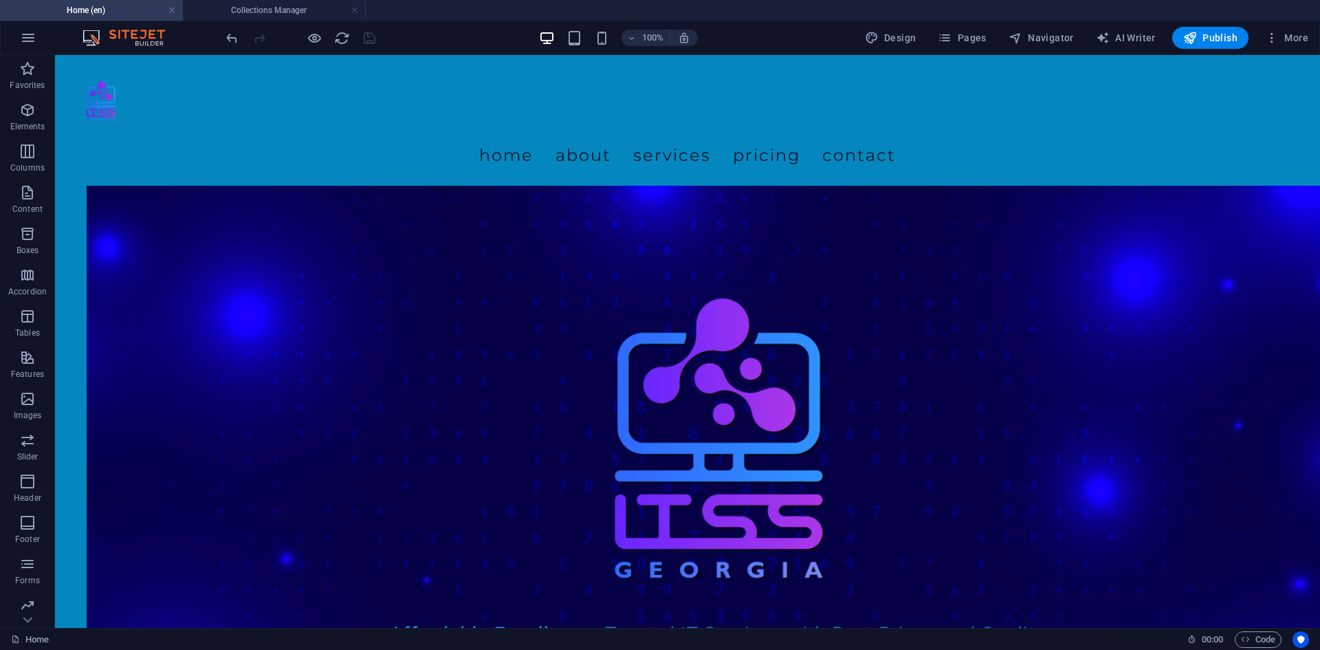 The width and height of the screenshot is (1320, 650). I want to click on span: Code, so click(1258, 639).